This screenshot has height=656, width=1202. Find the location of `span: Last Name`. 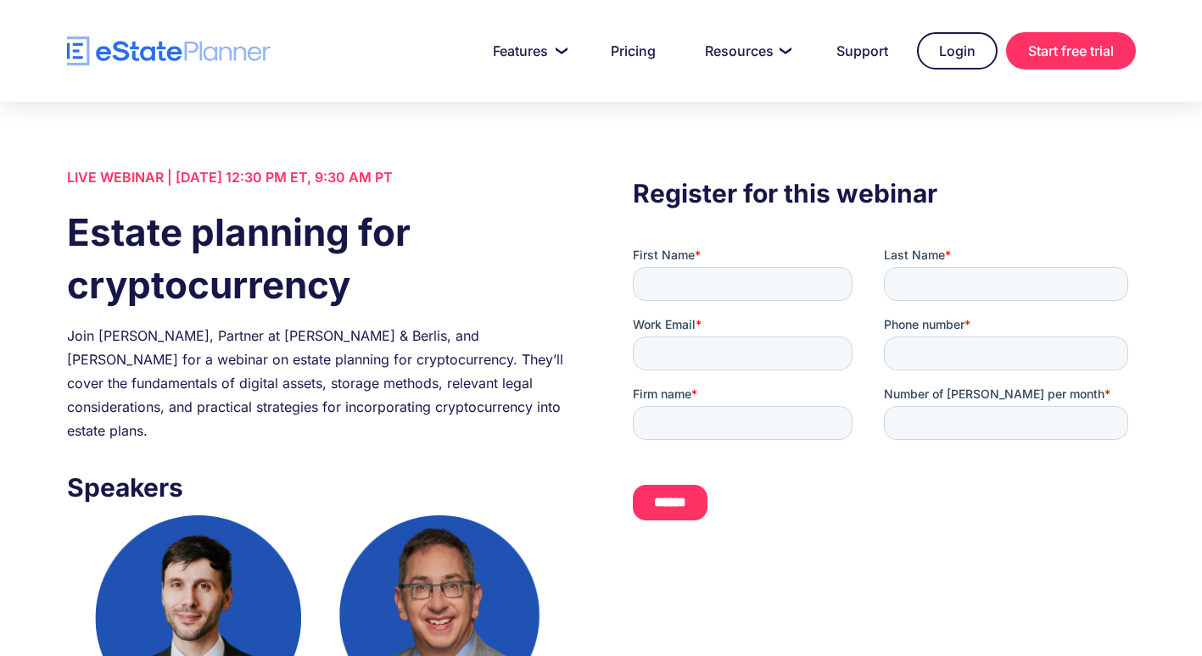

span: Last Name is located at coordinates (282, 8).